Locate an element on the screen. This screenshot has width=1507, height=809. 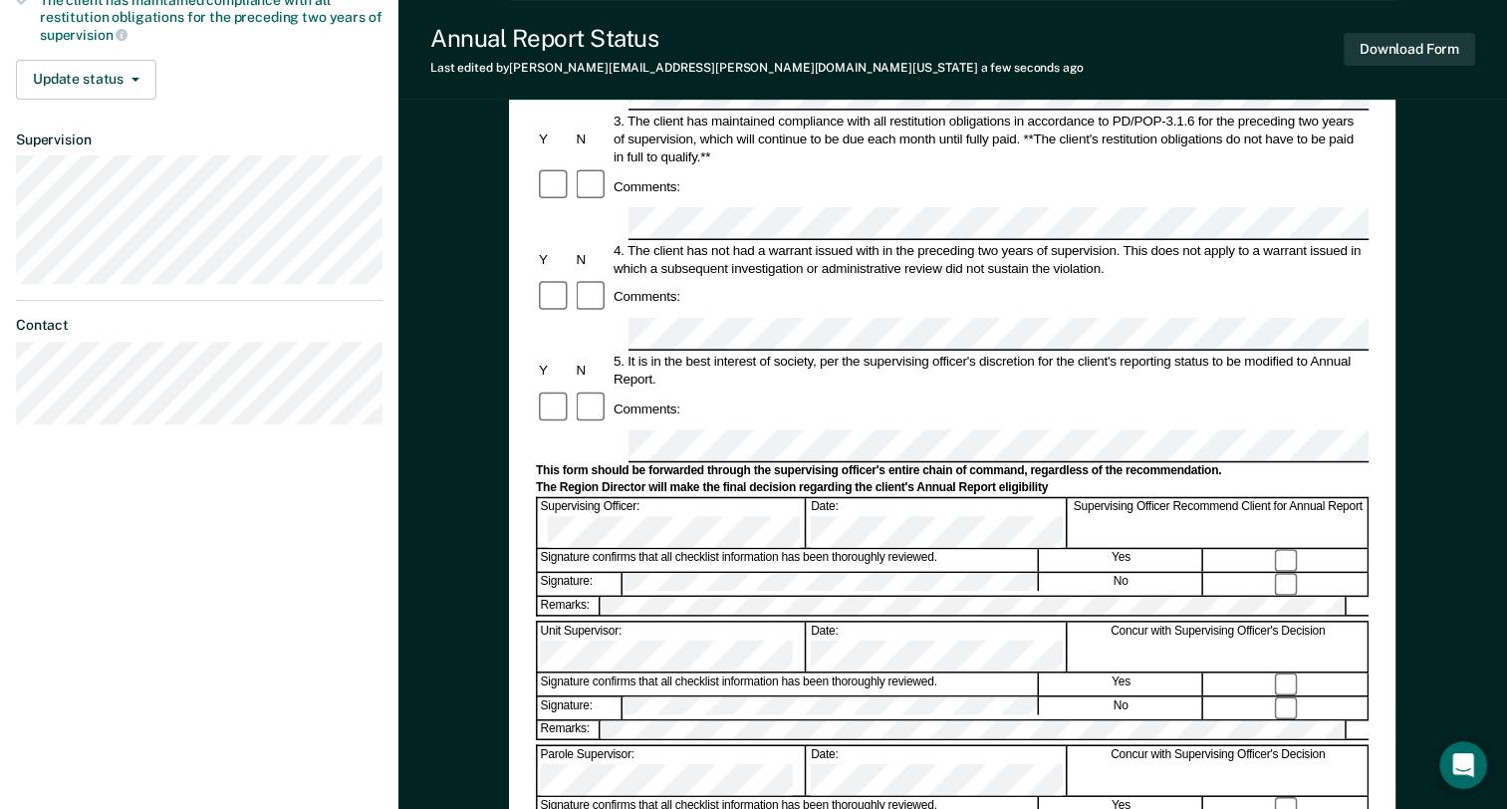
dt: Contact is located at coordinates (199, 325).